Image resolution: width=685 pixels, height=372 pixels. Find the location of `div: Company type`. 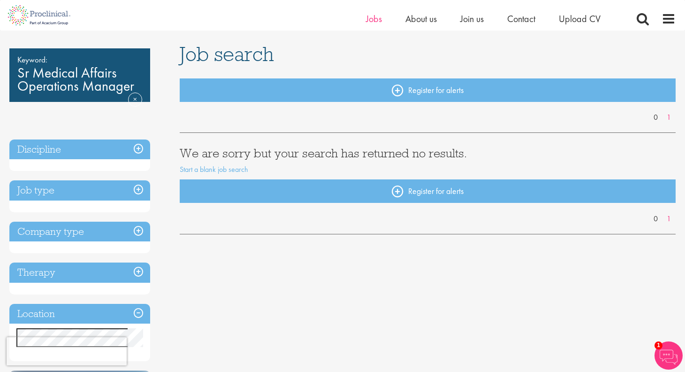

div: Company type is located at coordinates (80, 231).